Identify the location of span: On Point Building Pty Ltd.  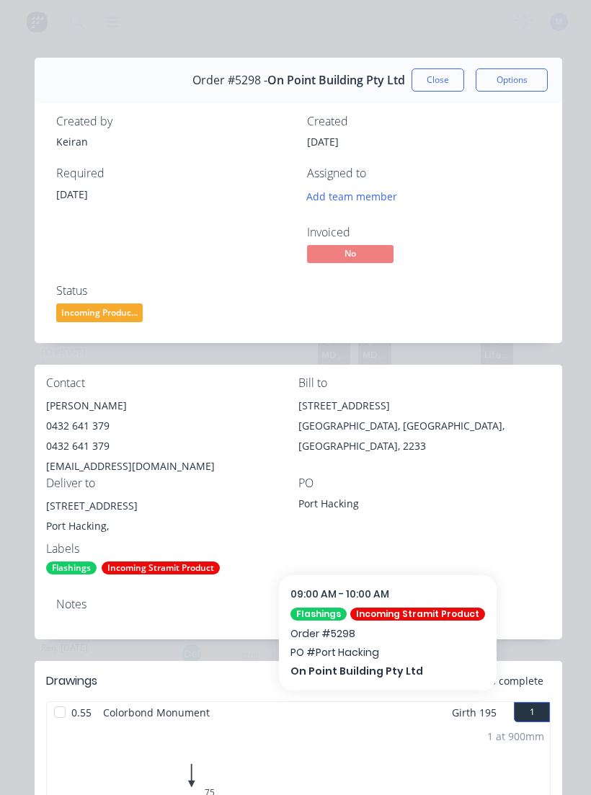
(336, 80).